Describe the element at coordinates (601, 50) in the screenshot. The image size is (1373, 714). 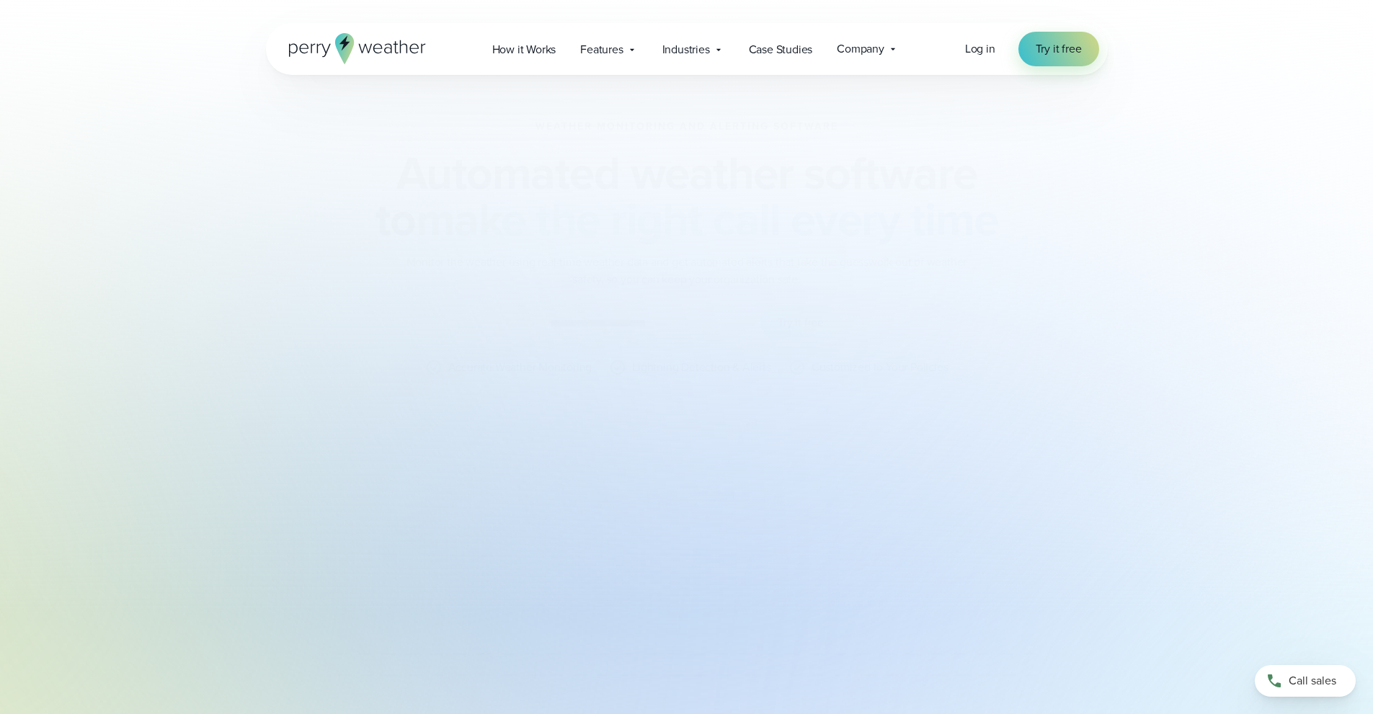
I see `span: Features` at that location.